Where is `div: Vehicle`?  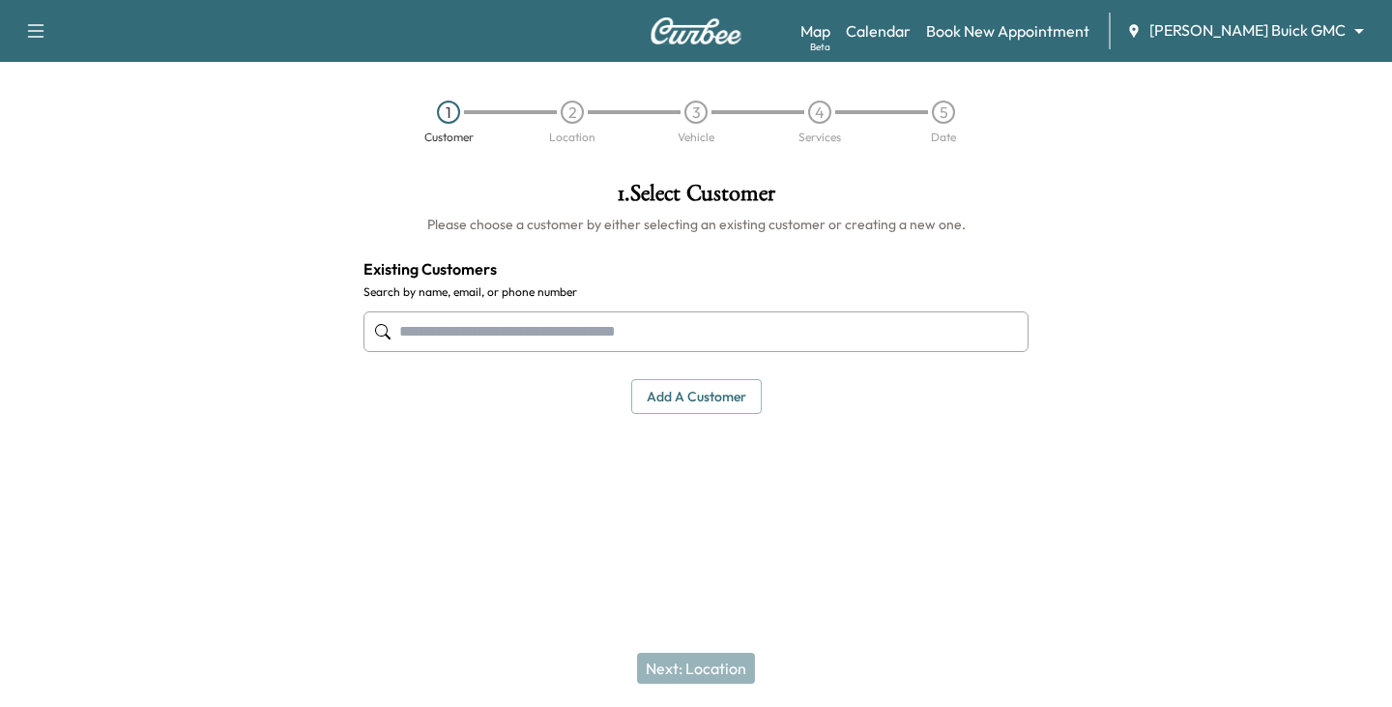 div: Vehicle is located at coordinates (696, 137).